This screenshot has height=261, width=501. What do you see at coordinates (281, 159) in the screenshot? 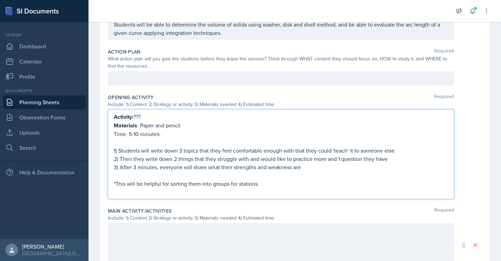
I see `p: 2) Then they write down 2 things that they struggle with and would like to practice more and 1 qu...` at bounding box center [281, 159].